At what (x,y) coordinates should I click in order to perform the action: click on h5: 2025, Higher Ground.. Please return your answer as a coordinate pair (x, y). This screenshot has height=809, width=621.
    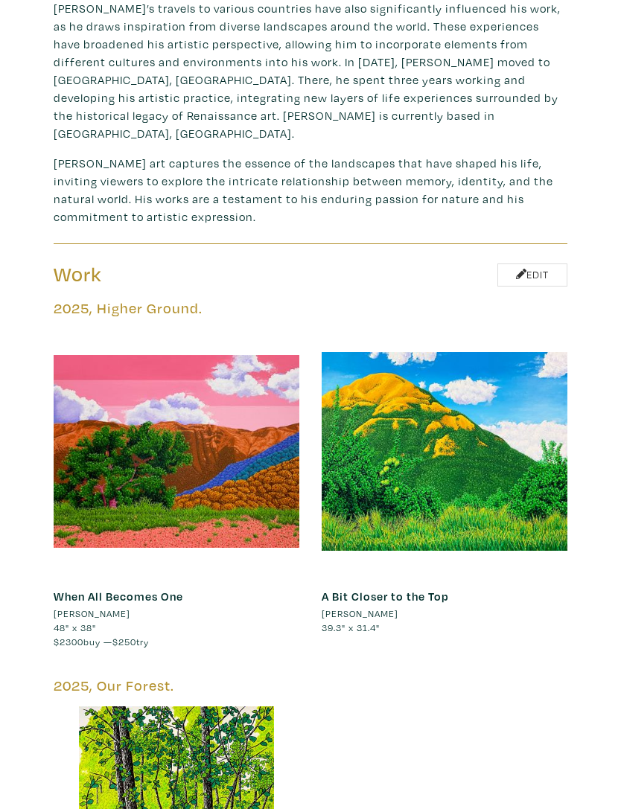
    Looking at the image, I should click on (311, 308).